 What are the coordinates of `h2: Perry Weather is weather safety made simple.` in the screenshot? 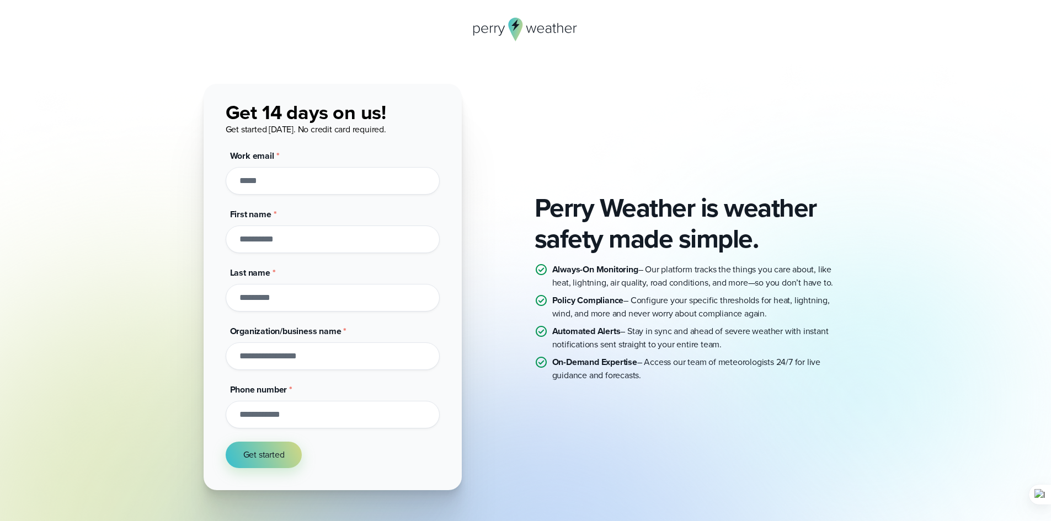 It's located at (691, 223).